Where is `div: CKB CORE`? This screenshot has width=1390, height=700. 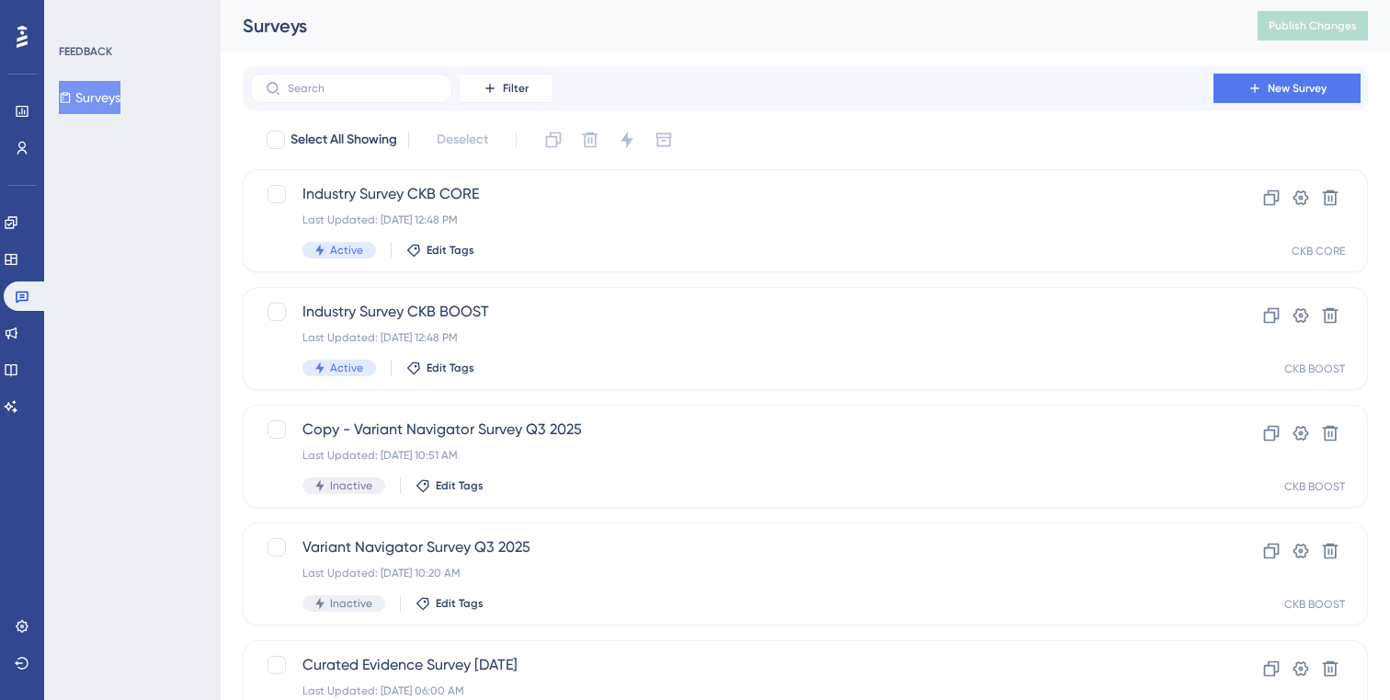 div: CKB CORE is located at coordinates (1319, 251).